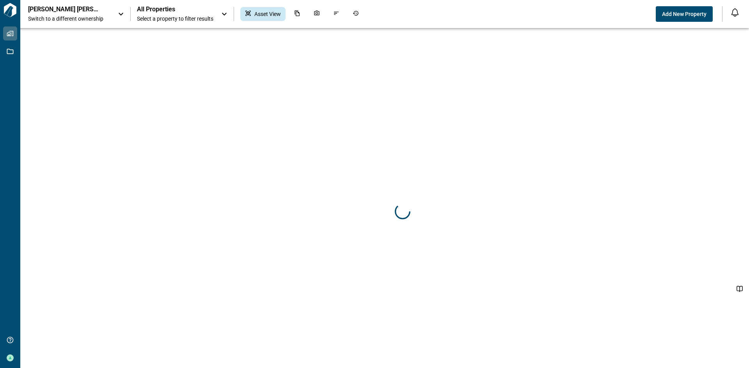  What do you see at coordinates (268, 14) in the screenshot?
I see `span: Asset View` at bounding box center [268, 14].